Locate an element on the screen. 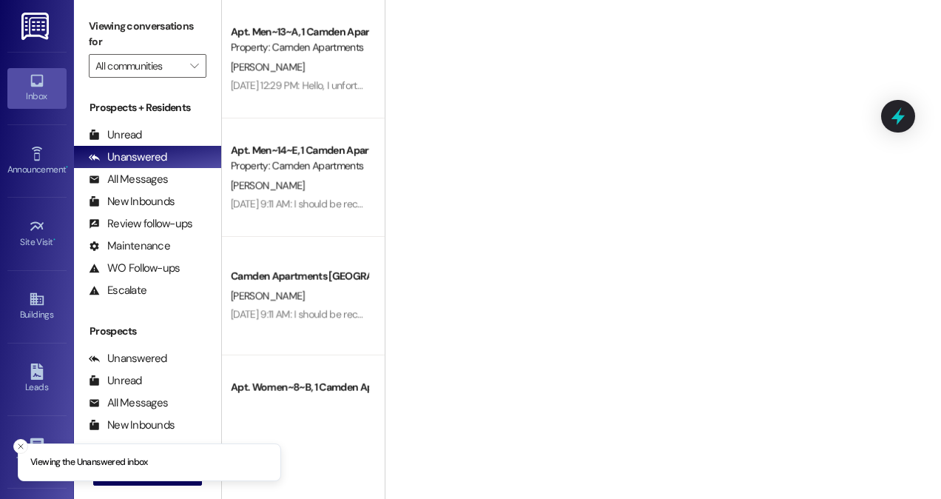  a: Buildings is located at coordinates (37, 306).